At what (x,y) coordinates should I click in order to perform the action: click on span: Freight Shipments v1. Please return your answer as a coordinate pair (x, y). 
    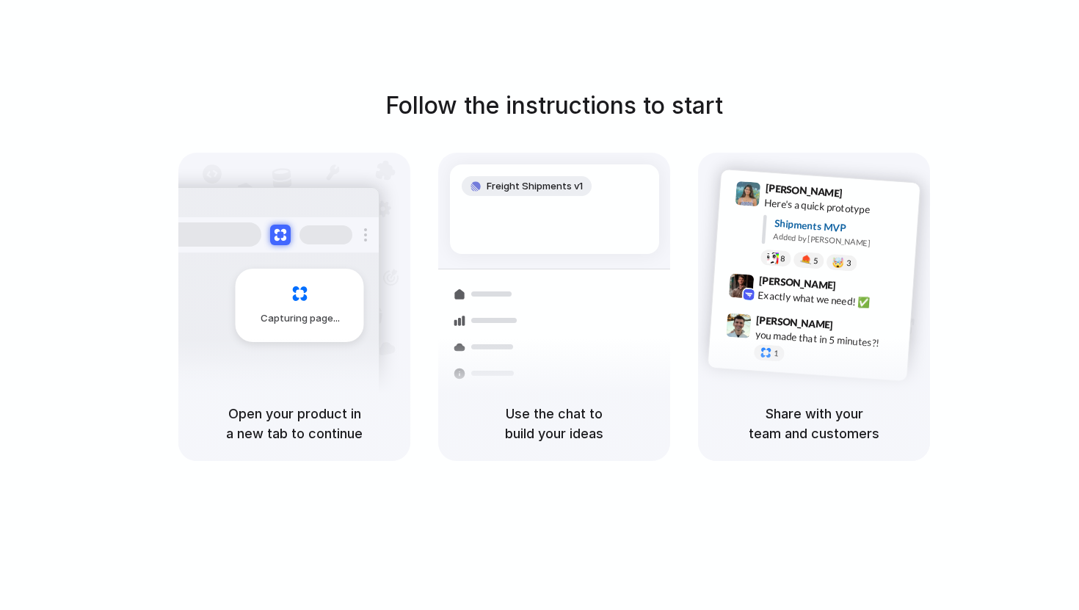
    Looking at the image, I should click on (534, 186).